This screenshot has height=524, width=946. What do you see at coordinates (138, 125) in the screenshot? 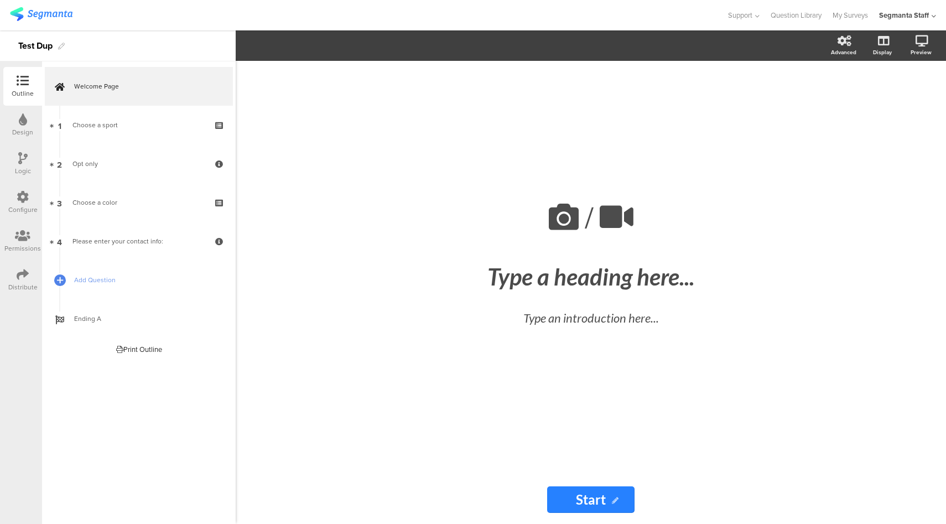
I see `div: Choose a sport` at bounding box center [138, 125].